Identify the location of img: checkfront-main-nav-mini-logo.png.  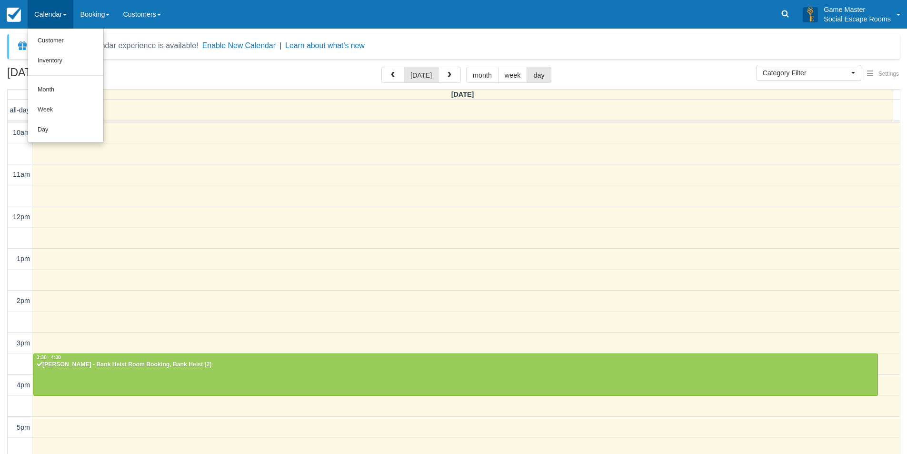
(14, 15).